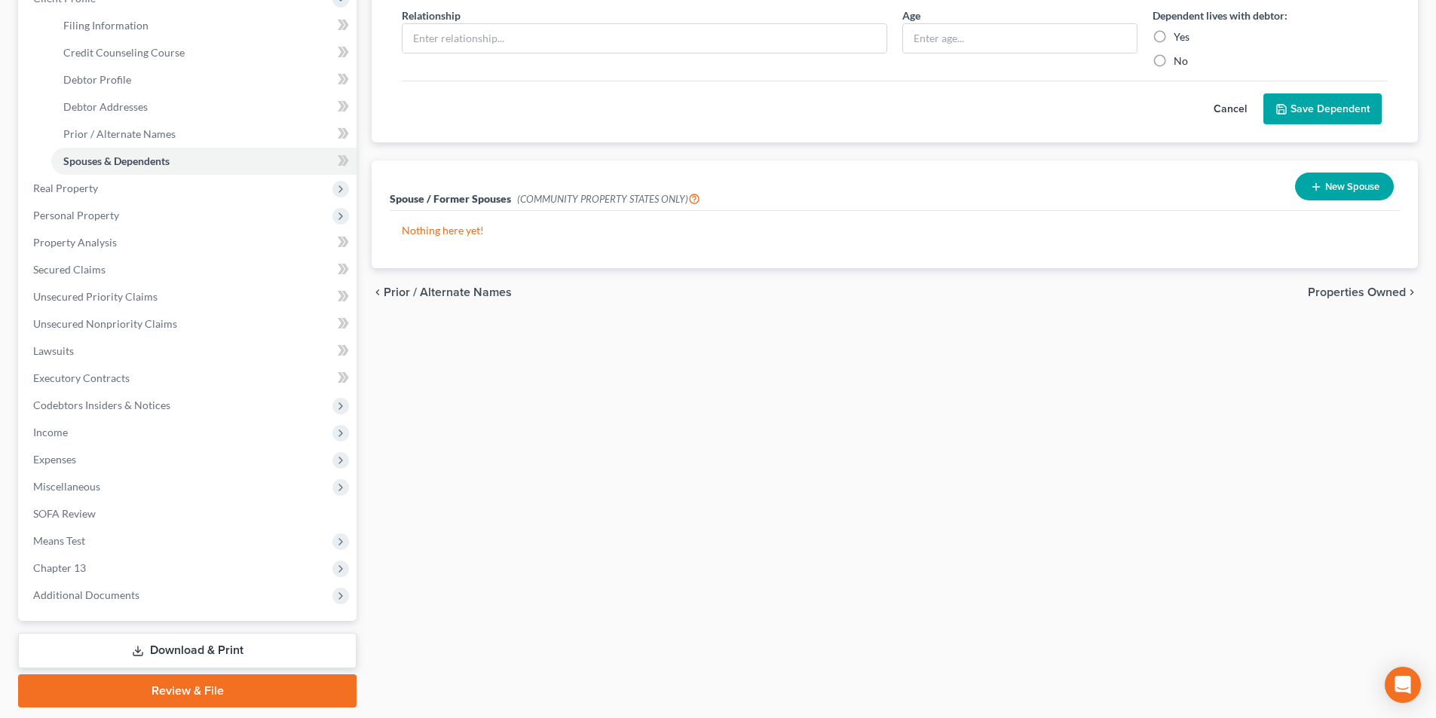  Describe the element at coordinates (76, 215) in the screenshot. I see `span: Personal Property` at that location.